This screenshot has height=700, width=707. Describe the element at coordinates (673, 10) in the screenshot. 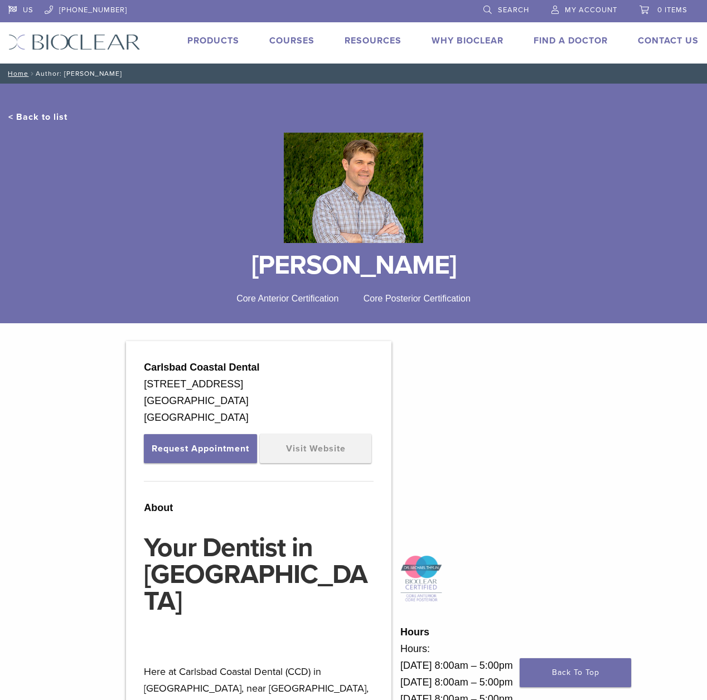

I see `span: 0 items` at that location.